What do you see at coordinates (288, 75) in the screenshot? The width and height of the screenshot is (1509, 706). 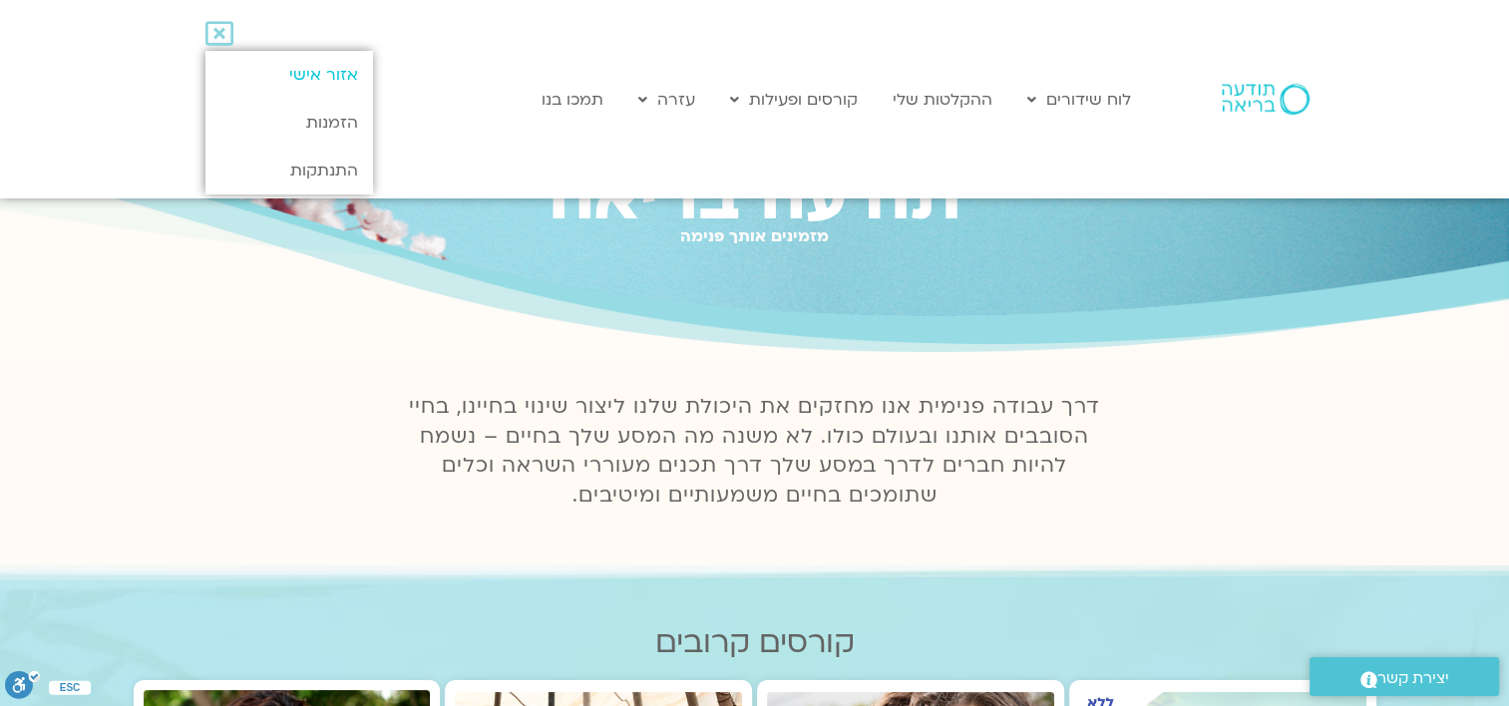 I see `a: אזור אישי` at bounding box center [288, 75].